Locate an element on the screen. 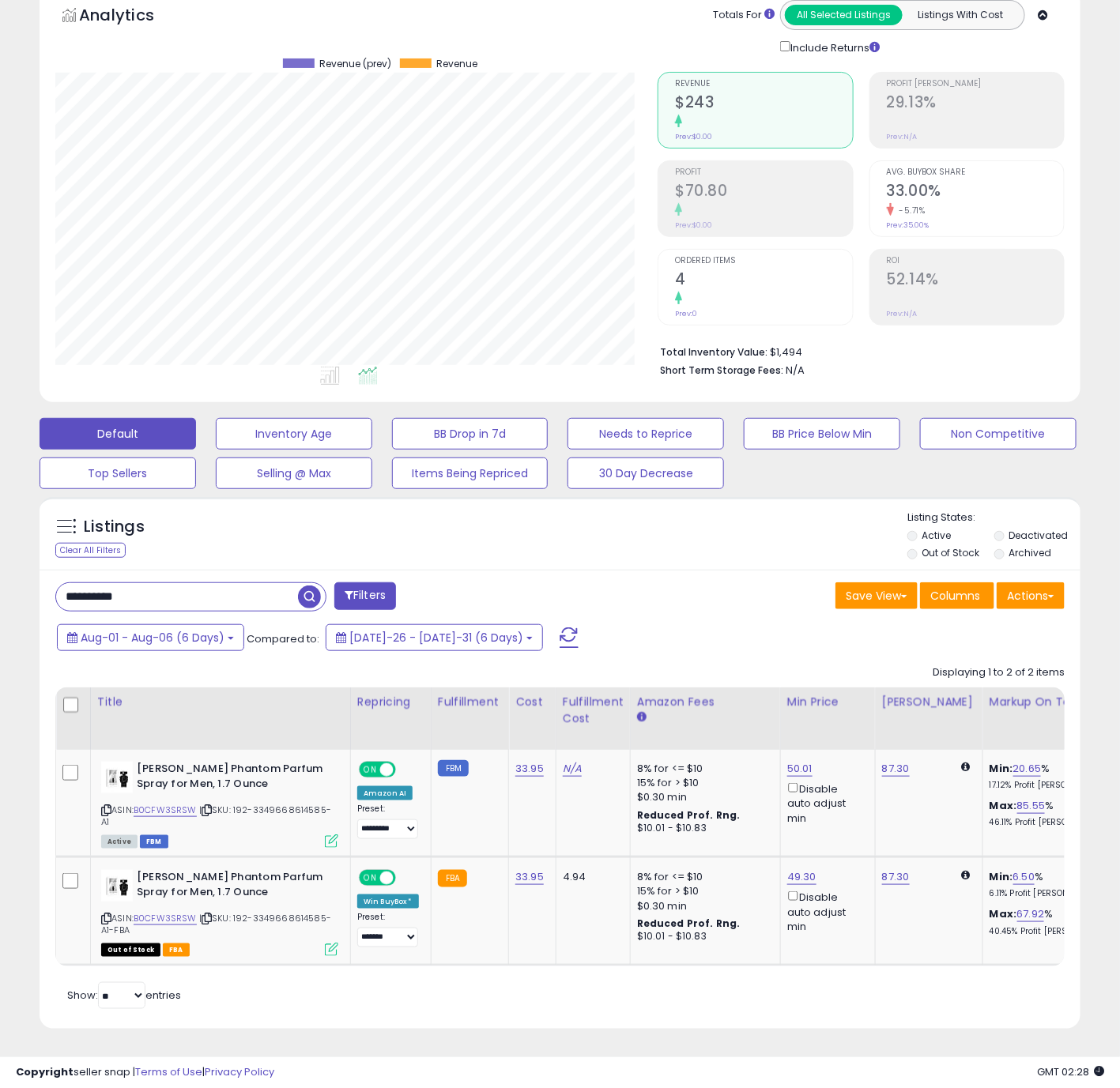 This screenshot has width=1120, height=1088. div: seller snap | | is located at coordinates (144, 1072).